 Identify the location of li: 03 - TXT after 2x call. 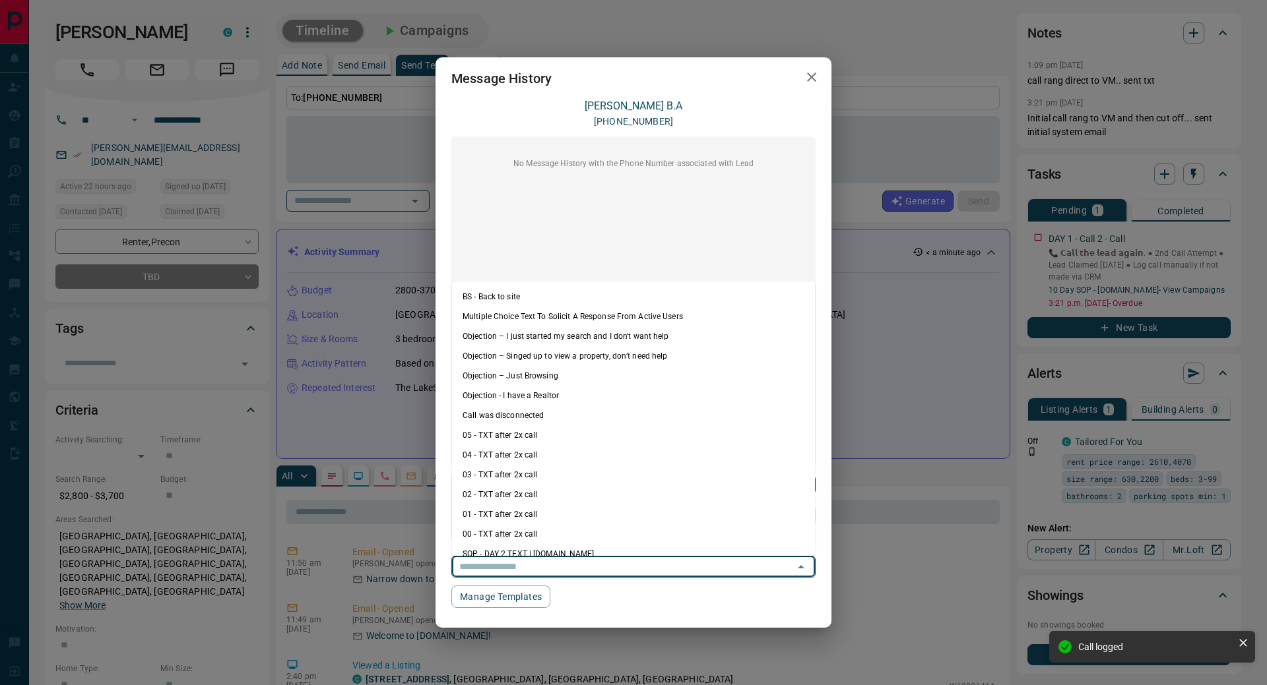
(633, 475).